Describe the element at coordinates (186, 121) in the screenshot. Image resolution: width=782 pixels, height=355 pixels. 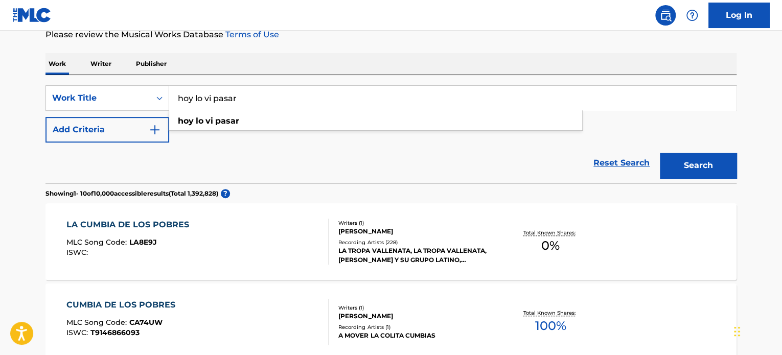
I see `strong: hoy` at that location.